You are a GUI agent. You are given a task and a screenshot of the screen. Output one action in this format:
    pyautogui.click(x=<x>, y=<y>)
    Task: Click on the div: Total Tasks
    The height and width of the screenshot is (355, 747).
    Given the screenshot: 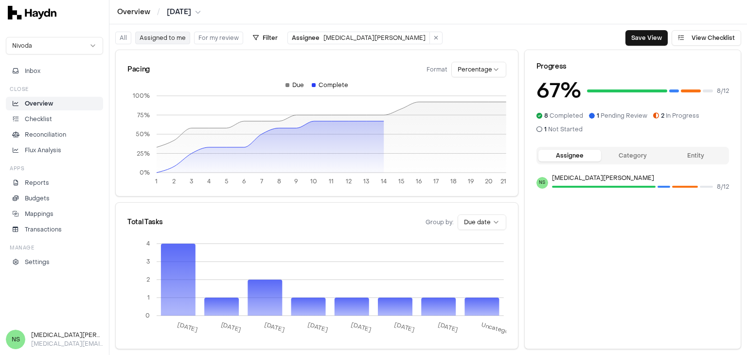 What is the action you would take?
    pyautogui.click(x=145, y=222)
    